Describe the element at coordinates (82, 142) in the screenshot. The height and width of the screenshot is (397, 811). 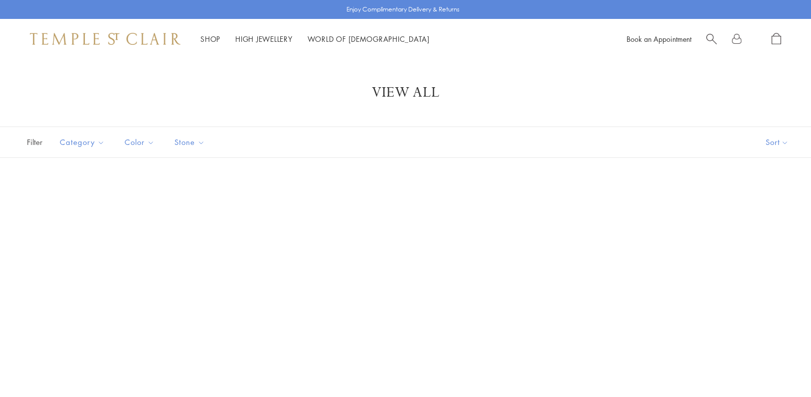
I see `button: Category` at that location.